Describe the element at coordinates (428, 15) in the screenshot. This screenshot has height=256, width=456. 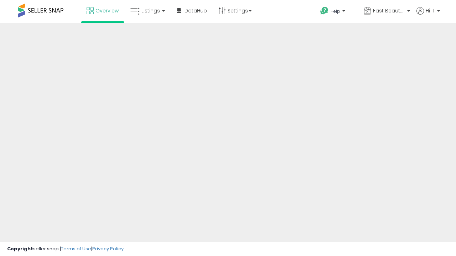
I see `a: Hi IT` at that location.